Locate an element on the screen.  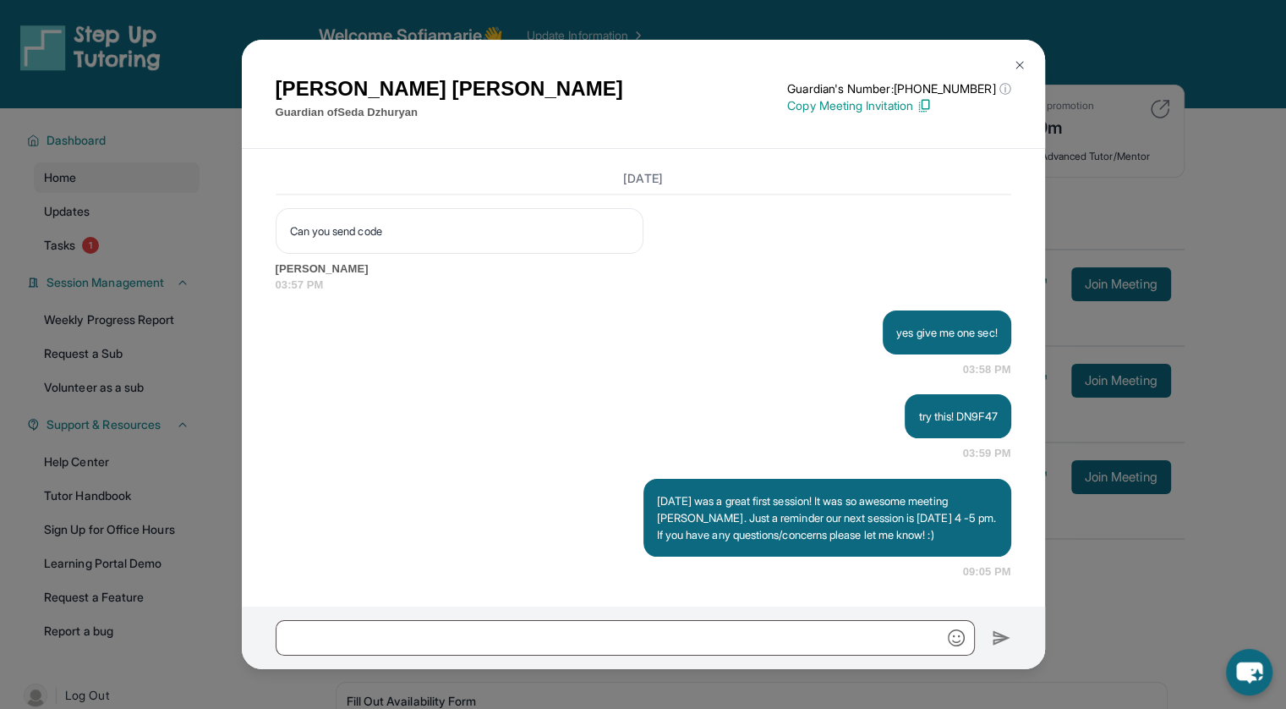
span: 03:57 PM is located at coordinates (644, 285).